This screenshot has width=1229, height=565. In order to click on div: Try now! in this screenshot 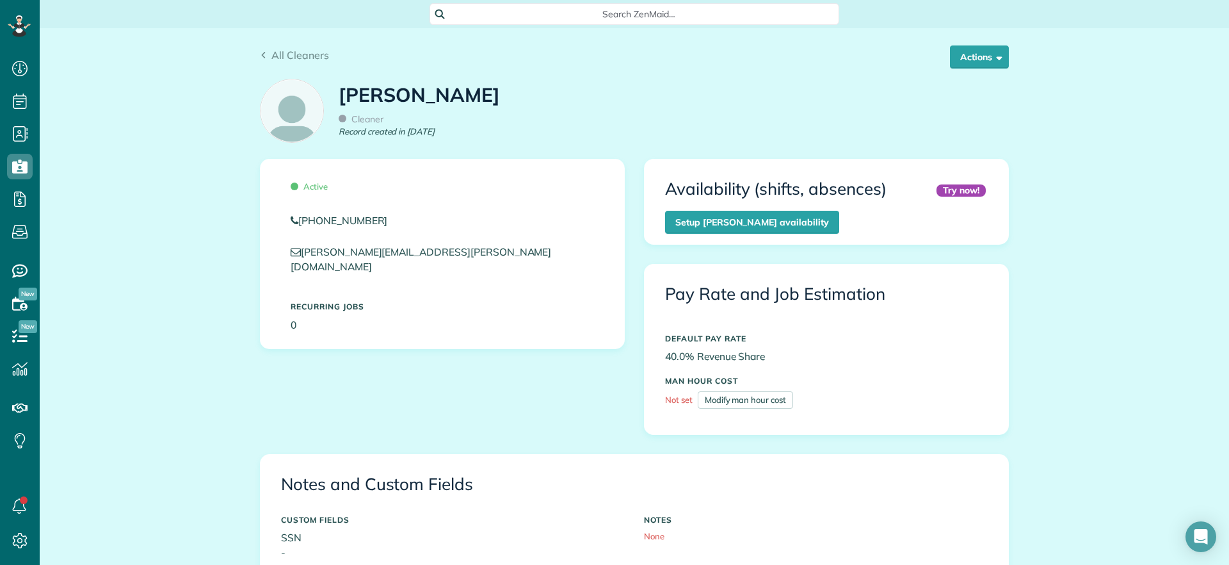, I will do `click(961, 190)`.